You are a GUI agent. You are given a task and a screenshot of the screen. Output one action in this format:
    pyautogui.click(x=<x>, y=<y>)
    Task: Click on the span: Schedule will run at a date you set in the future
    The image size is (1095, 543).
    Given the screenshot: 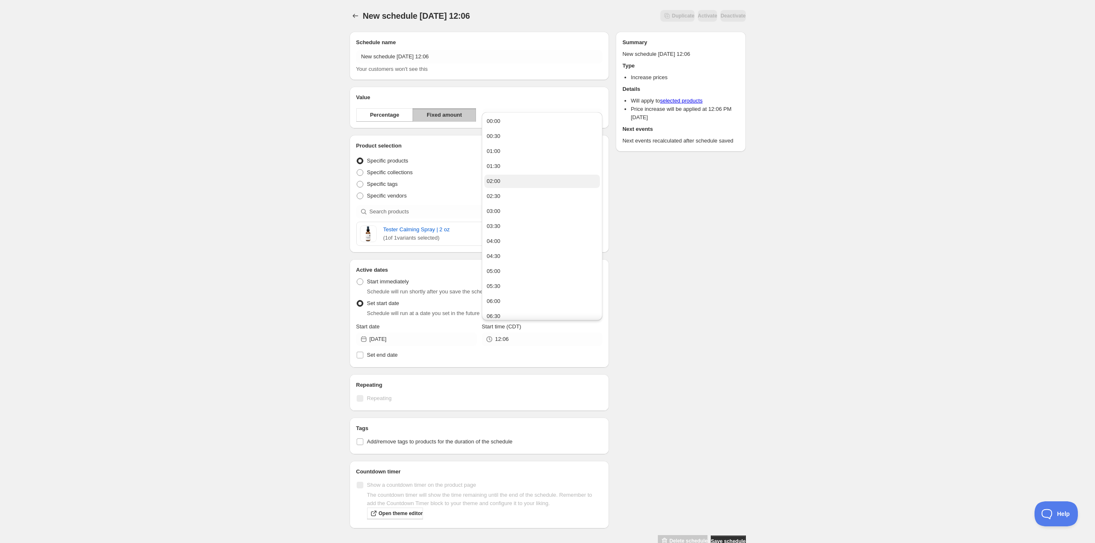 What is the action you would take?
    pyautogui.click(x=423, y=313)
    